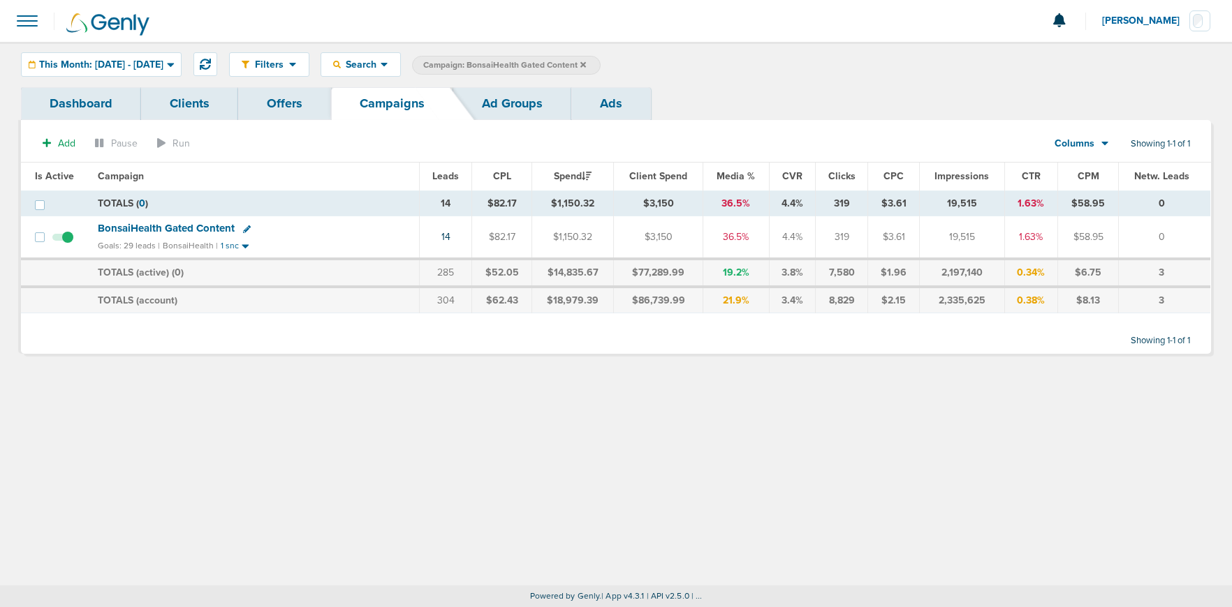  I want to click on span: | App v4.3.1, so click(622, 596).